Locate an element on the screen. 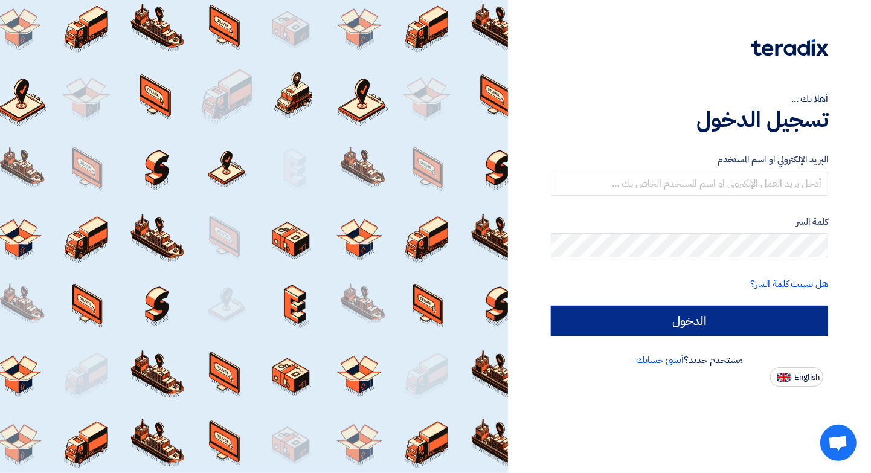 The height and width of the screenshot is (473, 871). div: Open chat is located at coordinates (838, 443).